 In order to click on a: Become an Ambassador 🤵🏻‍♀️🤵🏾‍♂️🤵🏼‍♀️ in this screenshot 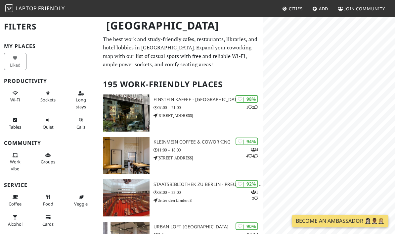, I will do `click(340, 221)`.